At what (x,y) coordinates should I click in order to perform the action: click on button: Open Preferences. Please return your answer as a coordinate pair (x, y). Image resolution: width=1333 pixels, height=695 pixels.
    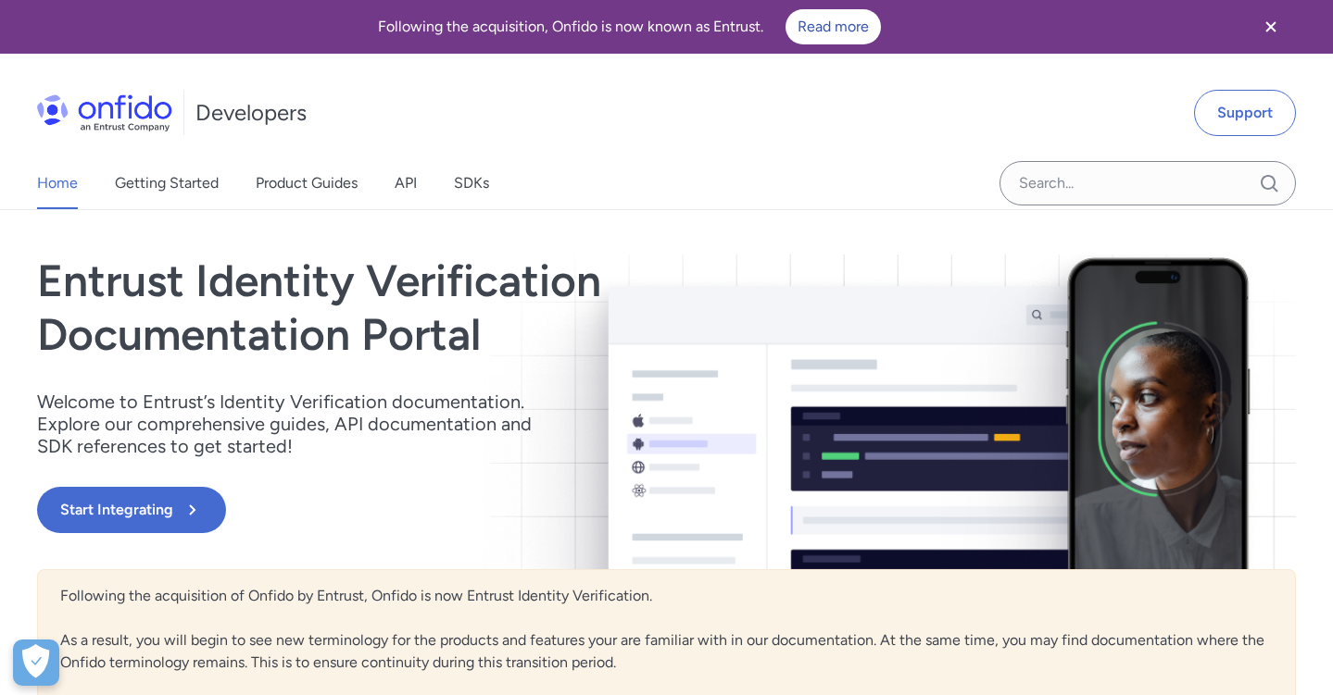
    Looking at the image, I should click on (36, 663).